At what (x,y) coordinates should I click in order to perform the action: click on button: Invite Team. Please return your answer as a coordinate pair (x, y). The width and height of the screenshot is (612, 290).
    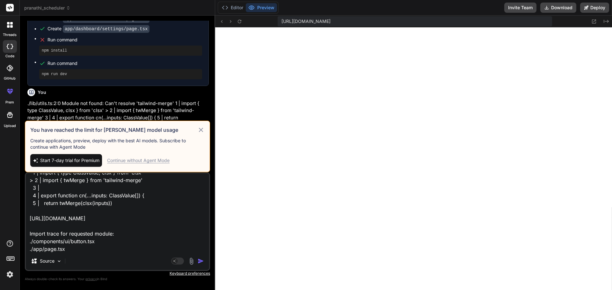
    Looking at the image, I should click on (520, 8).